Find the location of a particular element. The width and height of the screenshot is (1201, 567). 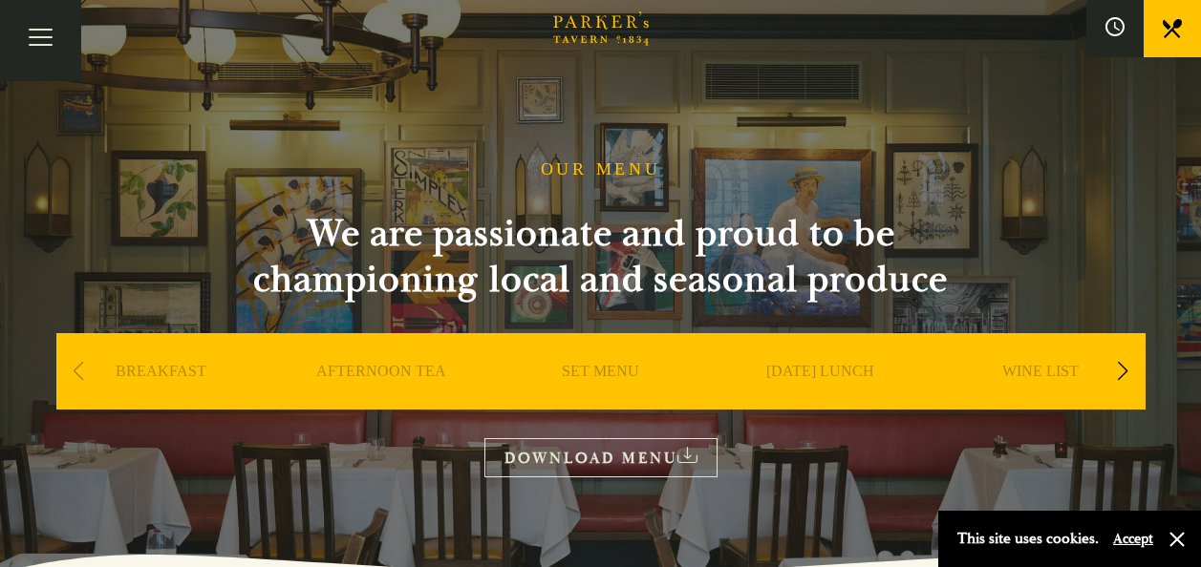

div: Previous slide is located at coordinates (78, 372).